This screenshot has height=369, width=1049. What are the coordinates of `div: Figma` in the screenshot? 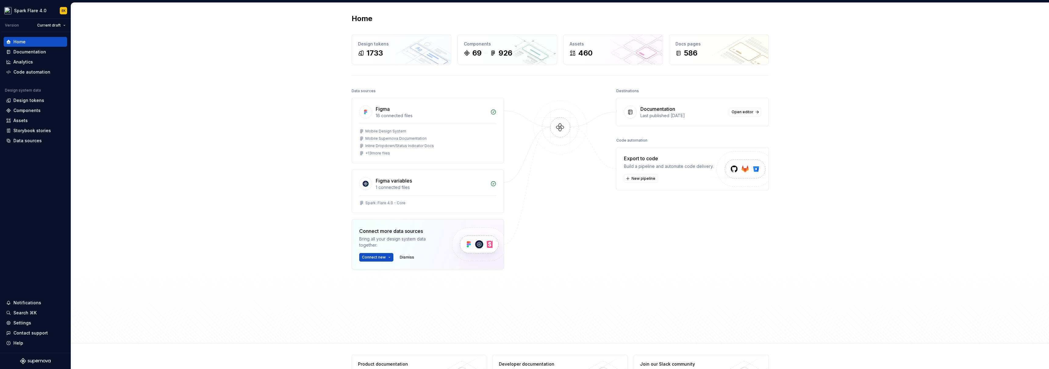 It's located at (383, 109).